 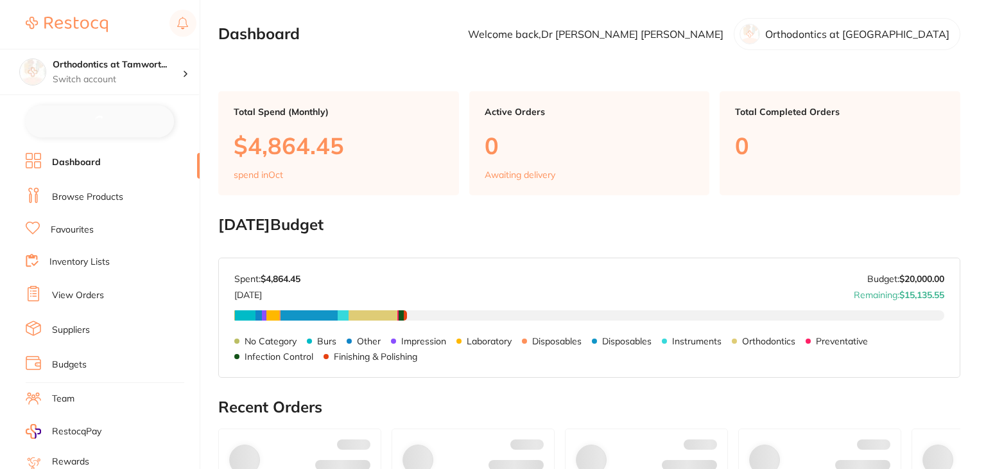 What do you see at coordinates (117, 80) in the screenshot?
I see `p: Switch account` at bounding box center [117, 80].